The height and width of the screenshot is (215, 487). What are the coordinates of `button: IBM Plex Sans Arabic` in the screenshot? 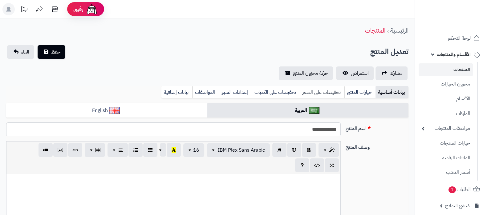 It's located at (238, 150).